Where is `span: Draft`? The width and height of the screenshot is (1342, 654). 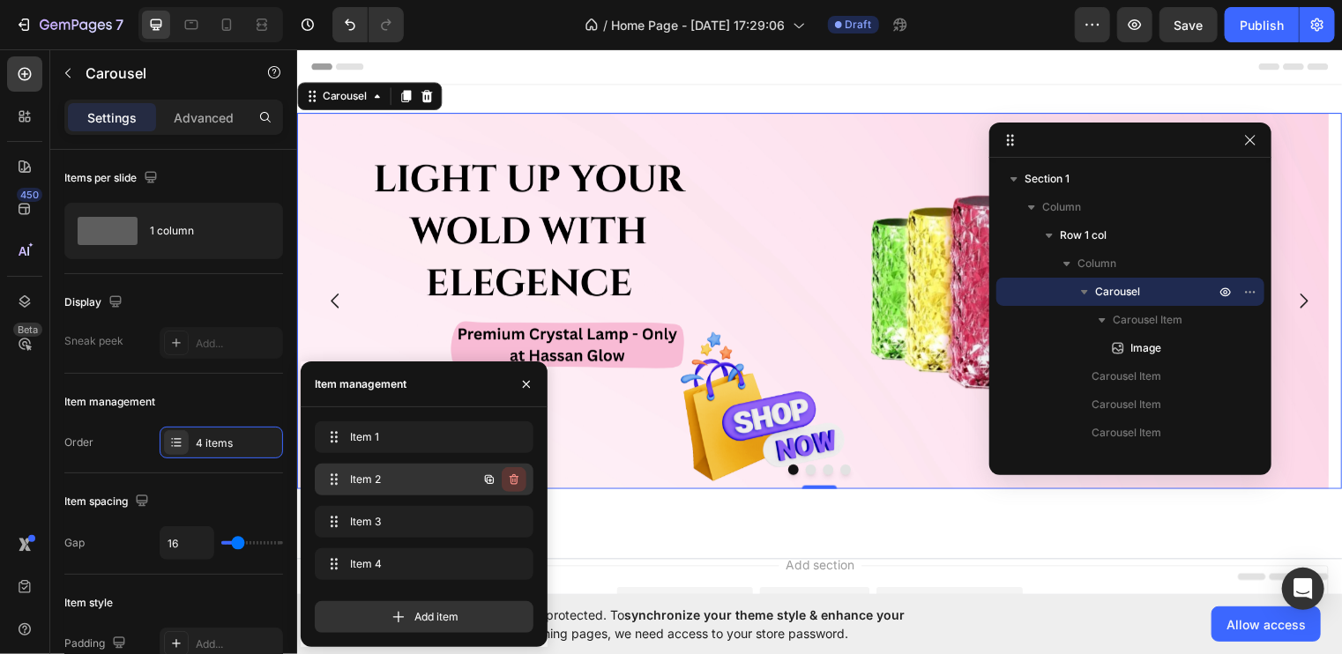
span: Draft is located at coordinates (859, 25).